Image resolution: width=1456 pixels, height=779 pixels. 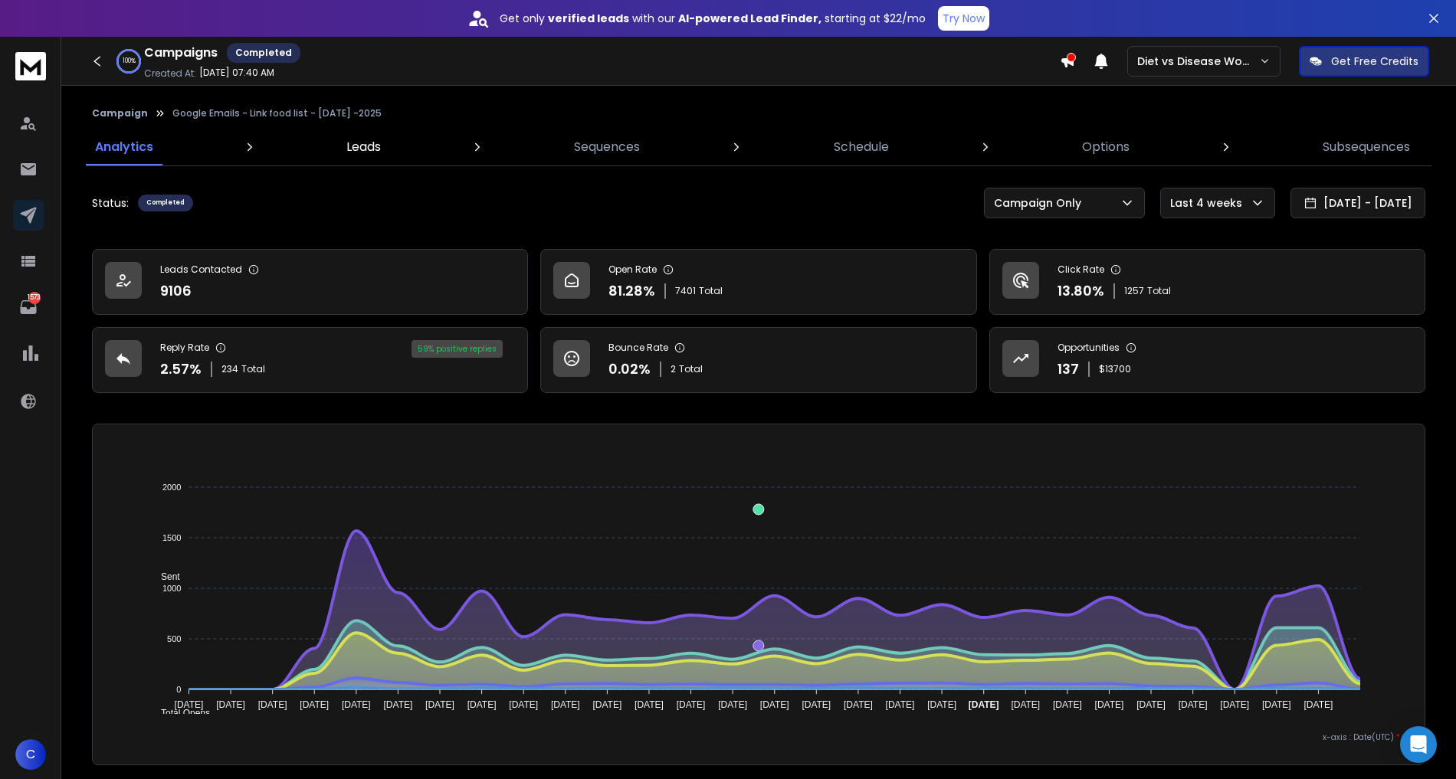 What do you see at coordinates (607, 147) in the screenshot?
I see `p: Sequences` at bounding box center [607, 147].